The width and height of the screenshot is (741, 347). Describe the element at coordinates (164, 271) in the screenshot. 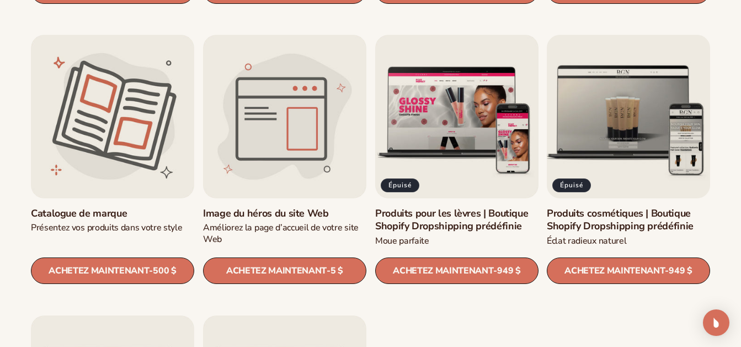

I see `span: 500 $` at that location.